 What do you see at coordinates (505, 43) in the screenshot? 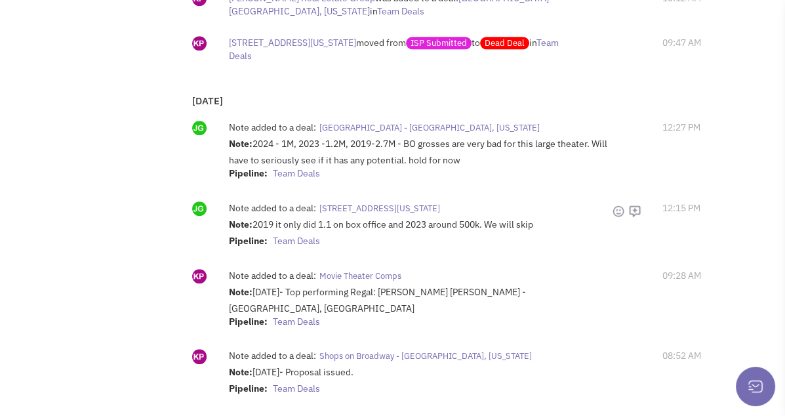
I see `span: Dead Deal` at bounding box center [505, 43].